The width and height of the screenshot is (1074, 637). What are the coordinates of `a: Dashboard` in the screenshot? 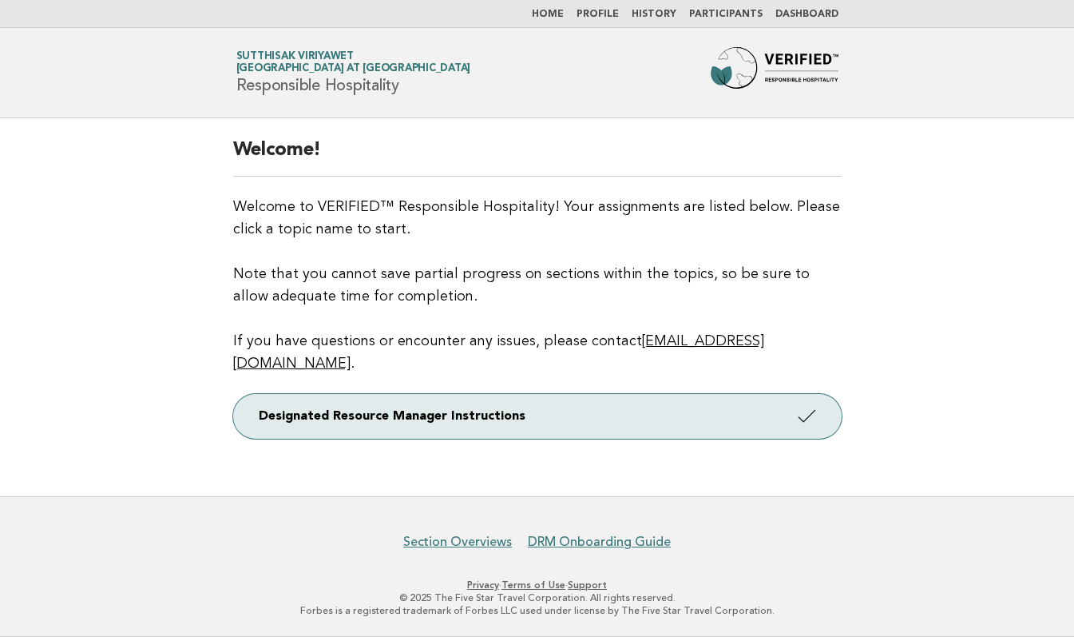 It's located at (807, 14).